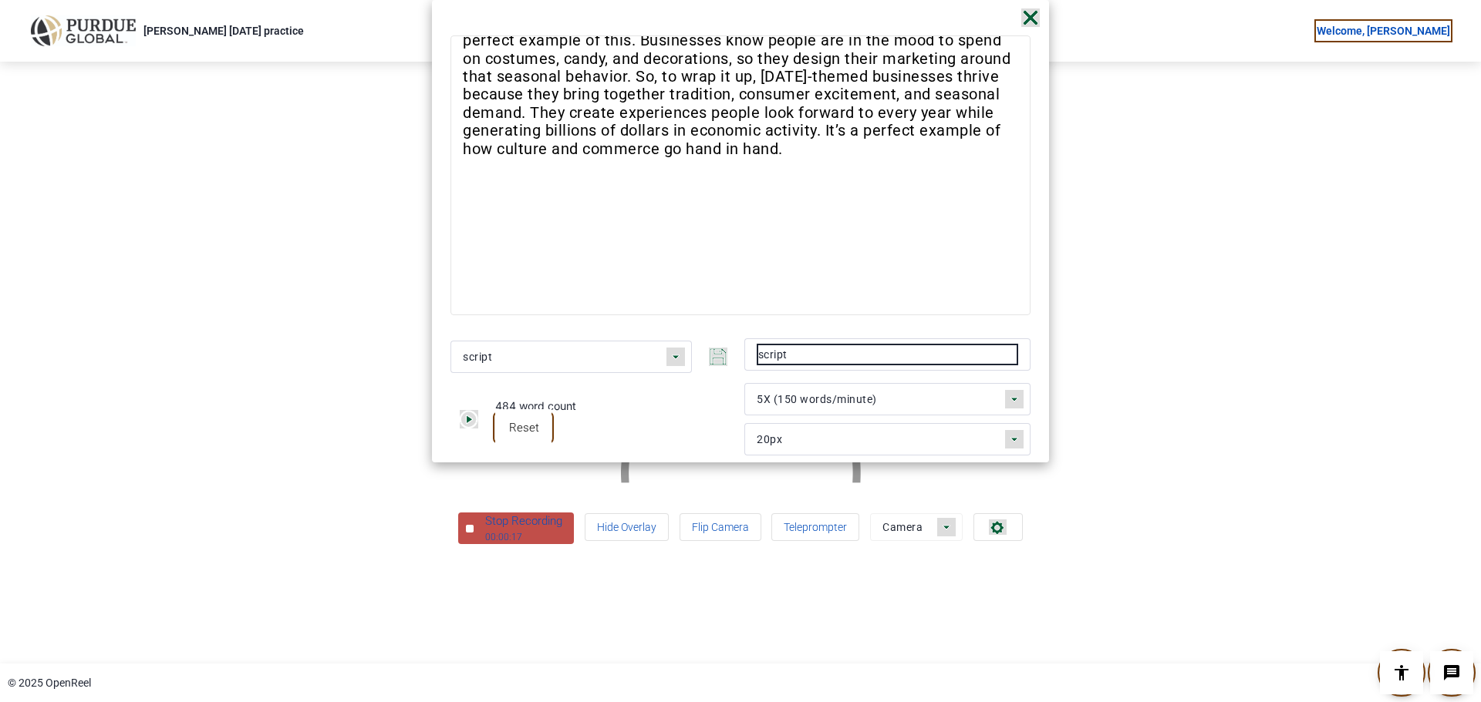 Image resolution: width=1481 pixels, height=702 pixels. What do you see at coordinates (49, 683) in the screenshot?
I see `div: © 2025 OpenReel` at bounding box center [49, 683].